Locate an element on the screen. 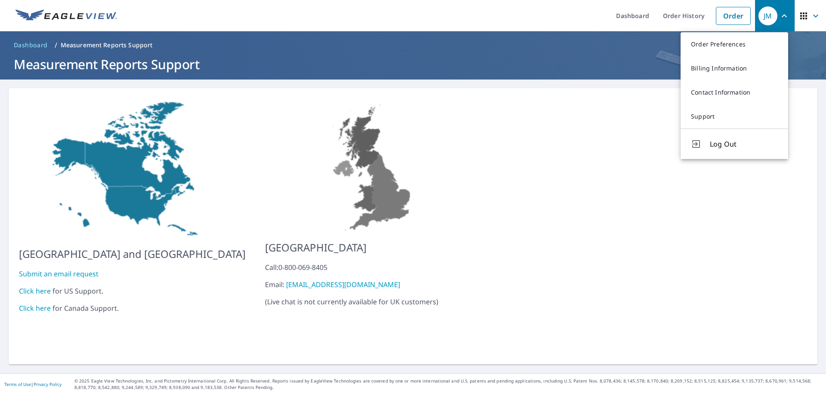 The width and height of the screenshot is (826, 395). p: ( Live chat is not currently available for UK customers ) is located at coordinates (373, 285).